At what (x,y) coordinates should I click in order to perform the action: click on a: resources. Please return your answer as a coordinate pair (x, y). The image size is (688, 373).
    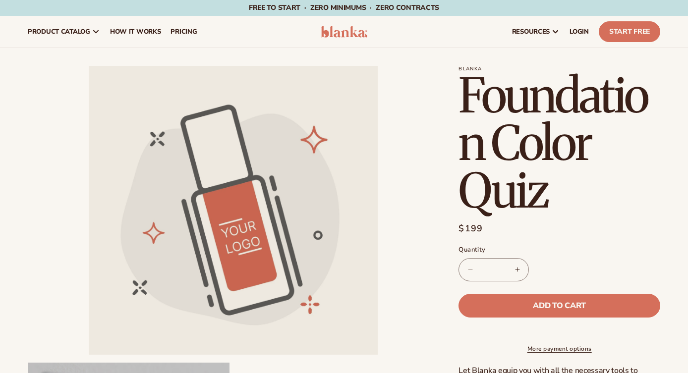
    Looking at the image, I should click on (536, 32).